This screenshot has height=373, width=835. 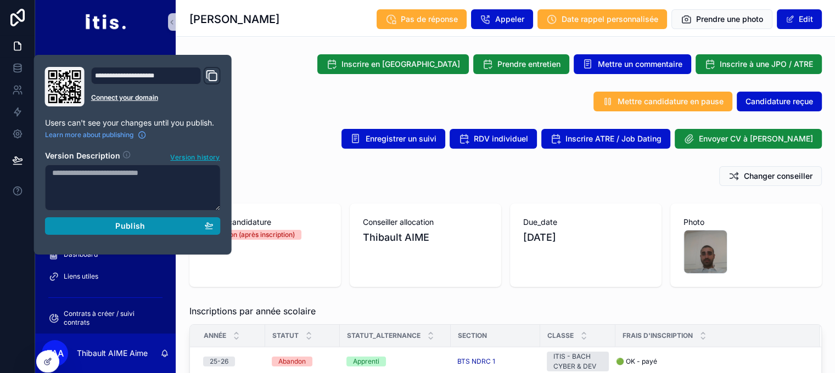 I want to click on div: Apprenti, so click(x=366, y=362).